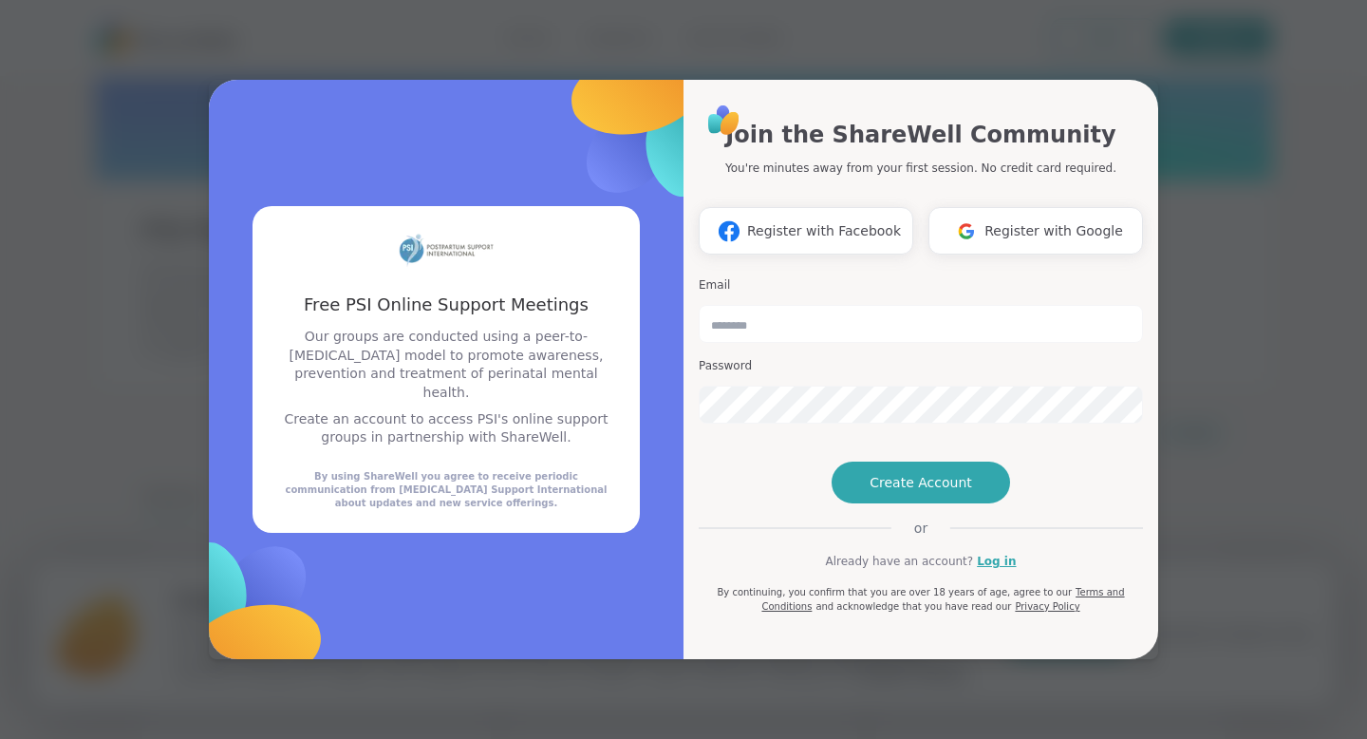 This screenshot has height=739, width=1367. What do you see at coordinates (921, 528) in the screenshot?
I see `span: or` at bounding box center [921, 528].